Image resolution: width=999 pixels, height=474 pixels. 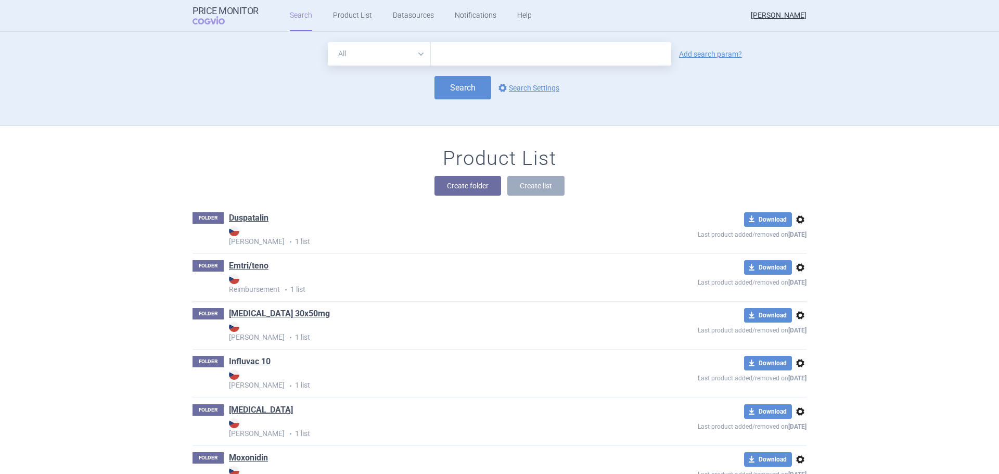 I want to click on a: Emtri/teno, so click(x=249, y=266).